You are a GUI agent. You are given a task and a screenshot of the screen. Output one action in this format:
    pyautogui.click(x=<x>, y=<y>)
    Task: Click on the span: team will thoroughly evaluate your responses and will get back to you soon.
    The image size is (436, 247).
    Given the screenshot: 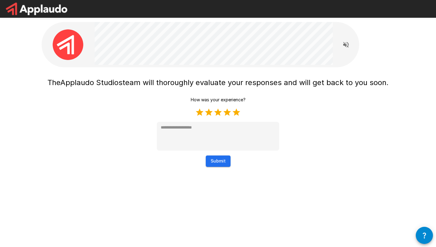 What is the action you would take?
    pyautogui.click(x=256, y=82)
    